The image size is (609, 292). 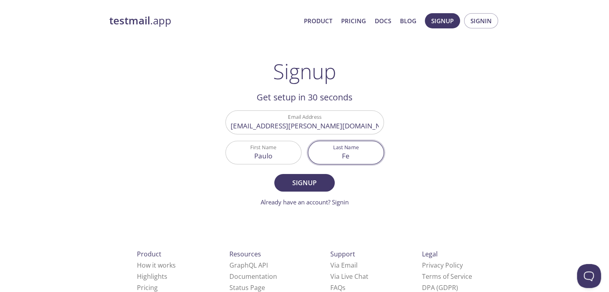 I want to click on span: Support, so click(x=343, y=254).